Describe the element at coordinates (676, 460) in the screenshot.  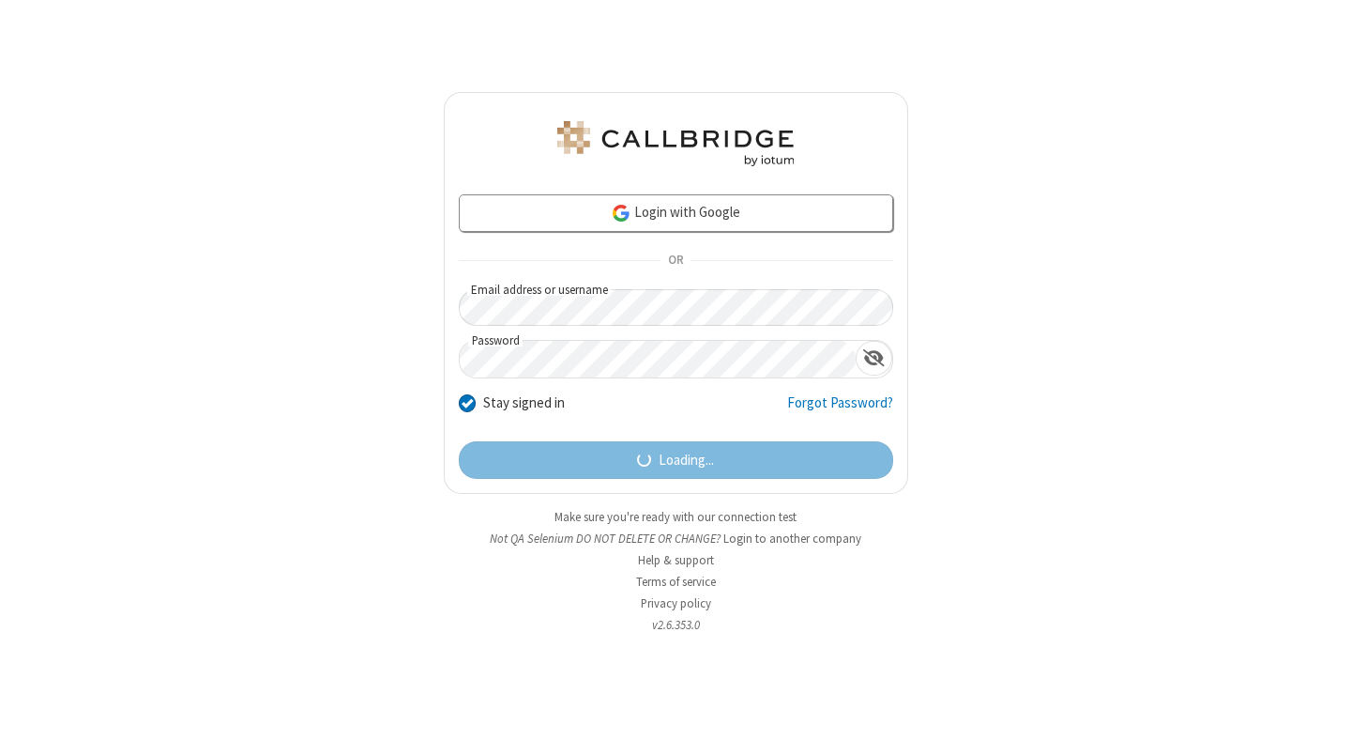
I see `button: Loading...` at that location.